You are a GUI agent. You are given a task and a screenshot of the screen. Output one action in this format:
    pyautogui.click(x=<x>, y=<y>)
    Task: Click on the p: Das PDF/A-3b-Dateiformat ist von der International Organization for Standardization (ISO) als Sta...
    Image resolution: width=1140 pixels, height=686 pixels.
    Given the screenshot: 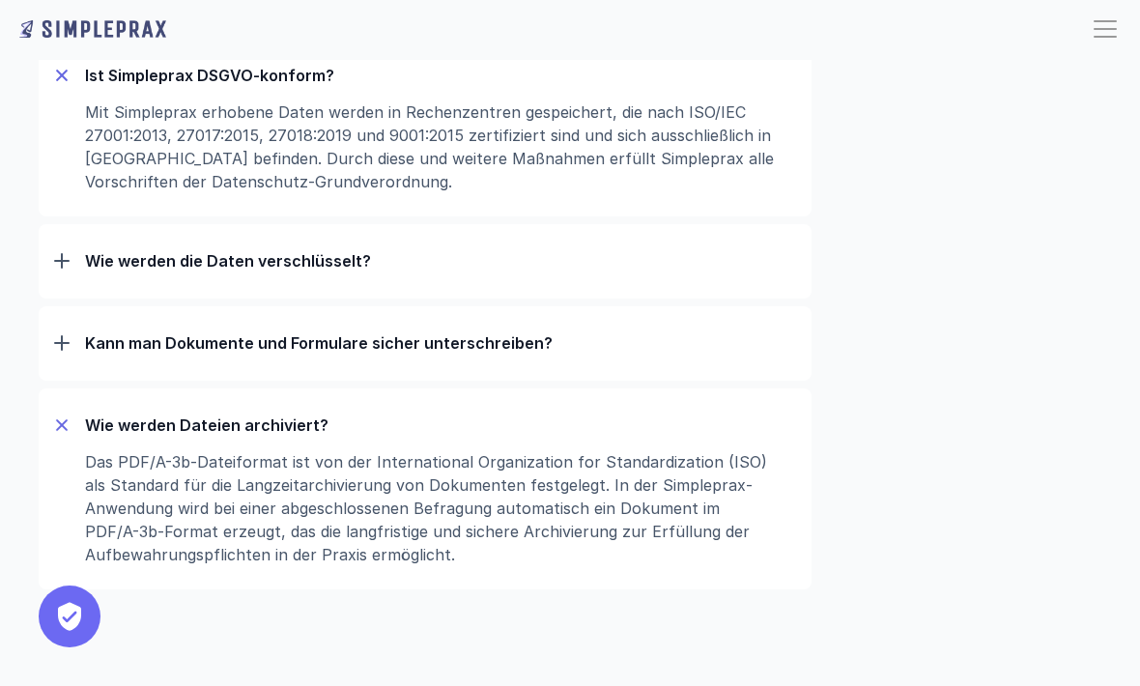 What is the action you would take?
    pyautogui.click(x=431, y=508)
    